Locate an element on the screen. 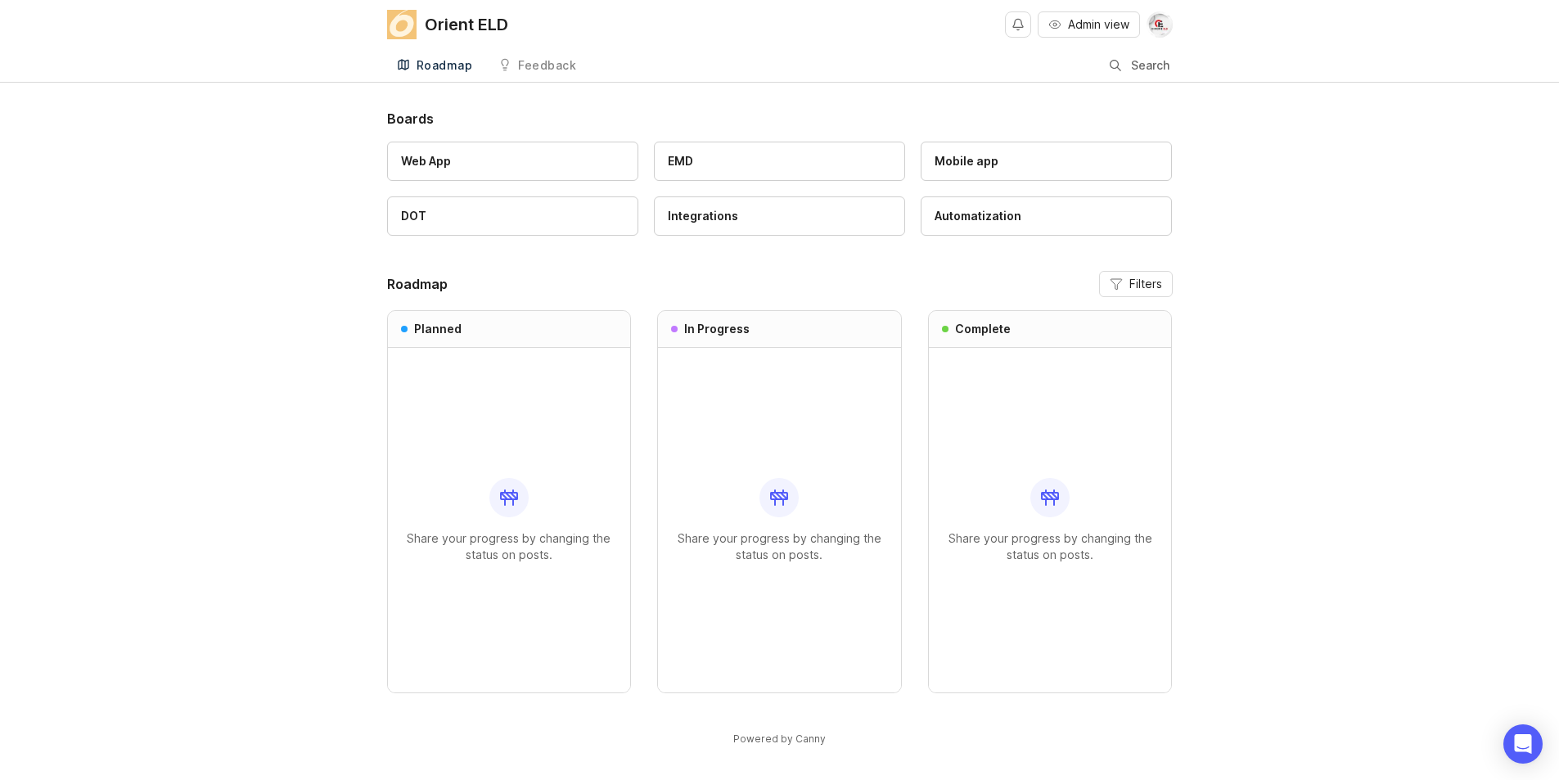 The image size is (1559, 780). a: Automatization is located at coordinates (1046, 216).